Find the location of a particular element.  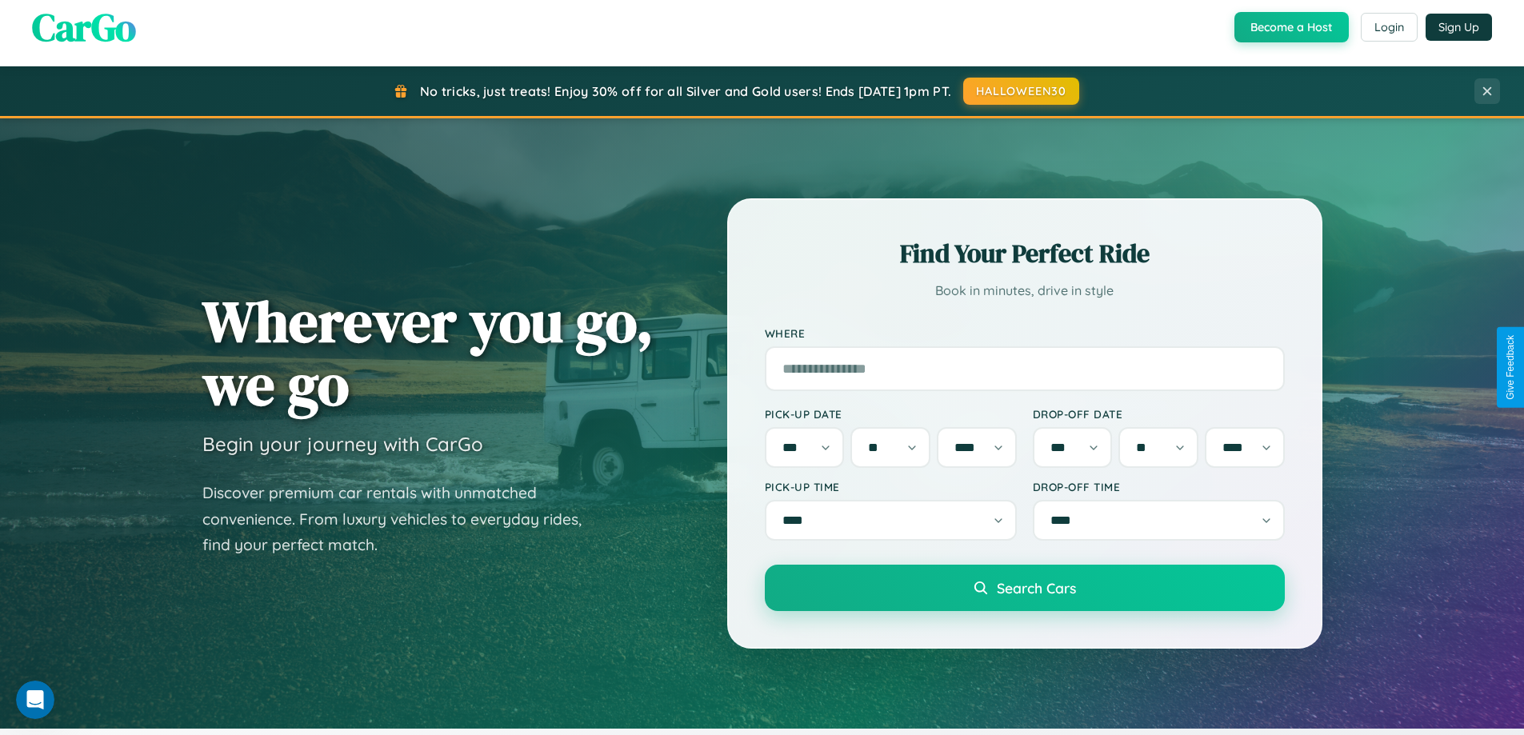

button: Become a Host is located at coordinates (1291, 27).